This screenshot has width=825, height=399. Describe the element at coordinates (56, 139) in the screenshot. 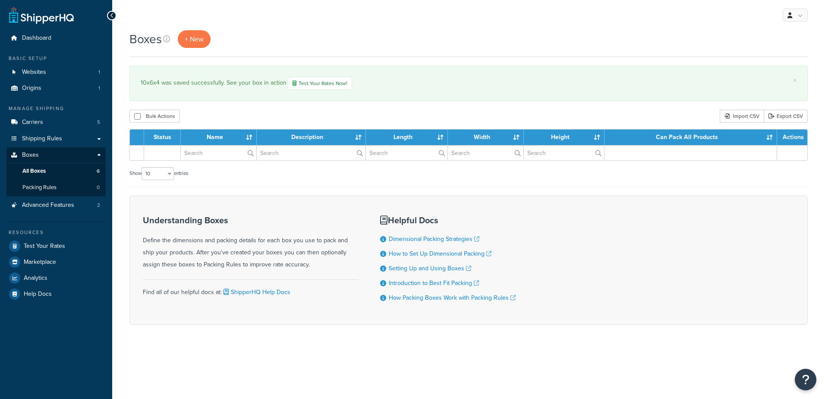

I see `a: Shipping Rules` at that location.